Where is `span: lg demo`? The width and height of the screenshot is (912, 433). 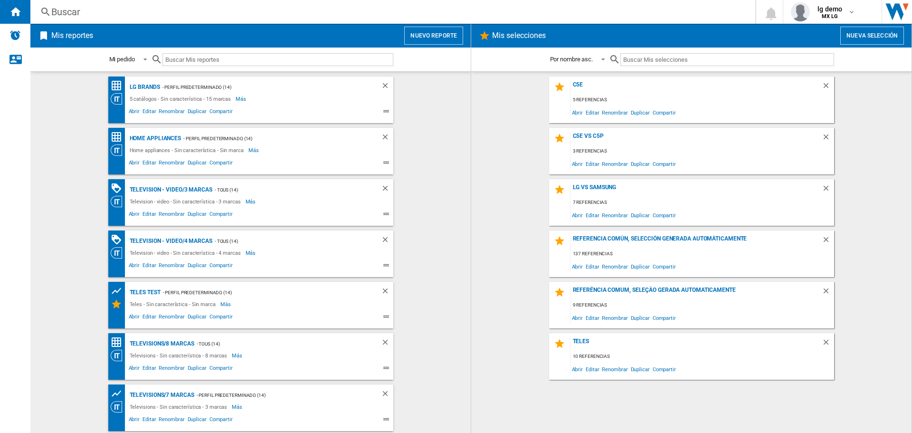 span: lg demo is located at coordinates (830, 9).